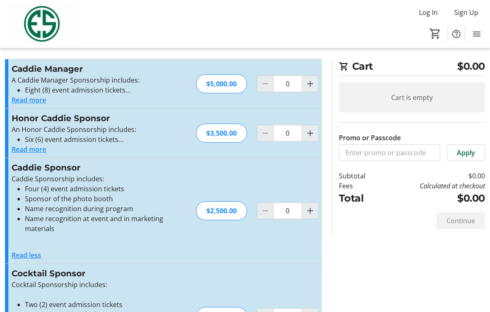 The height and width of the screenshot is (312, 490). What do you see at coordinates (99, 168) in the screenshot?
I see `h3: Caddie Sponsor` at bounding box center [99, 168].